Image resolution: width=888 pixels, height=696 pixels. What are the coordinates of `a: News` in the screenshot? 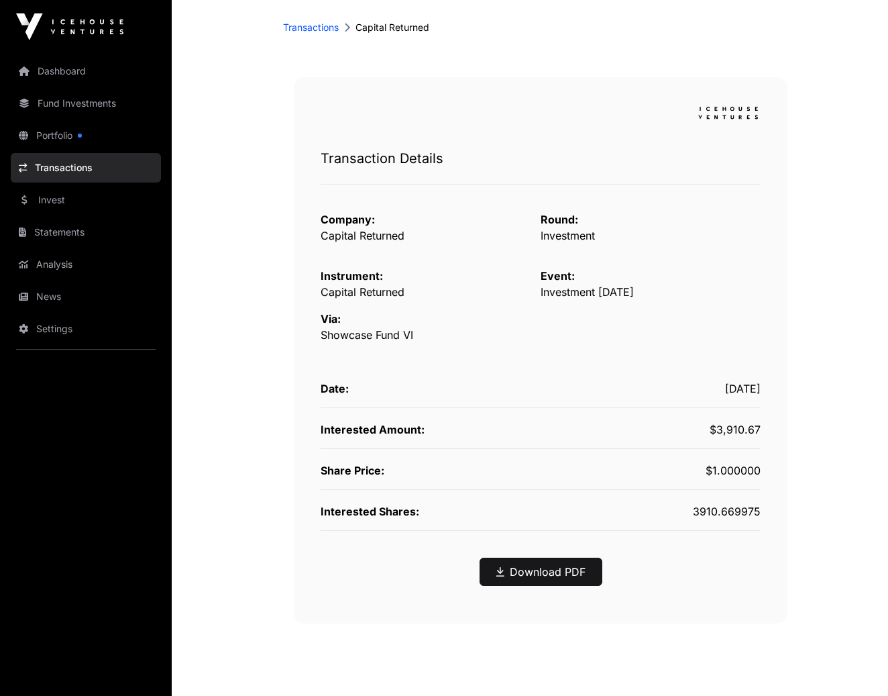 It's located at (86, 296).